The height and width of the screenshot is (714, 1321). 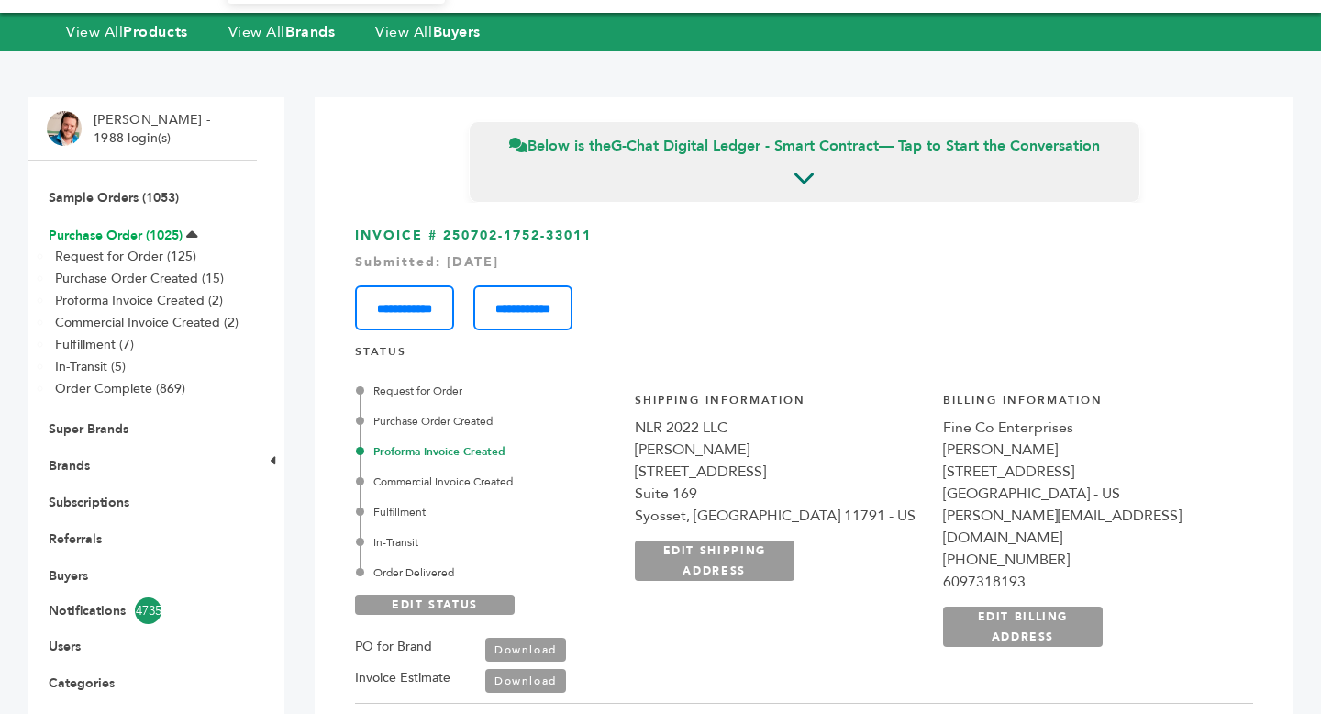 What do you see at coordinates (780, 494) in the screenshot?
I see `div: Suite 169` at bounding box center [780, 494].